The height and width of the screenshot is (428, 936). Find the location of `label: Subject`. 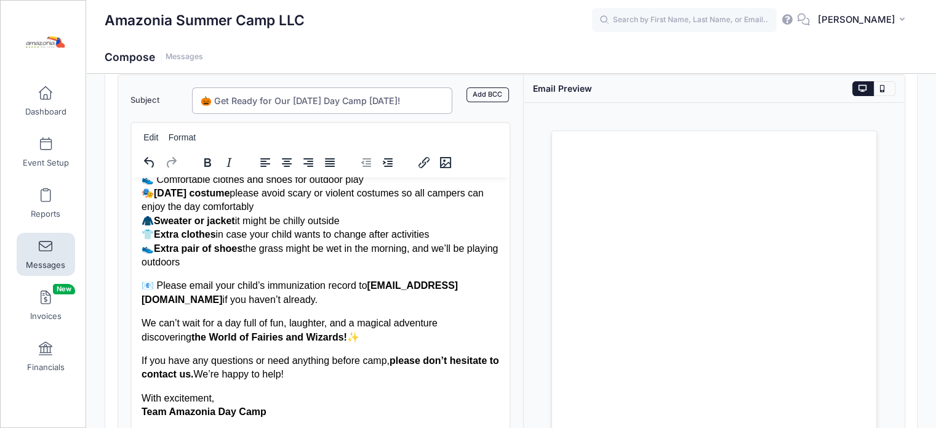

label: Subject is located at coordinates (155, 100).